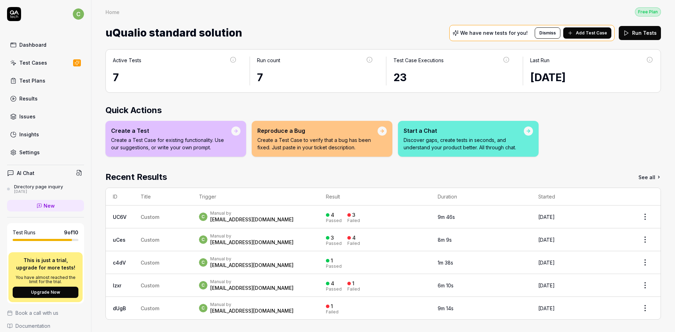 The height and width of the screenshot is (332, 675). What do you see at coordinates (27, 116) in the screenshot?
I see `div: Issues` at bounding box center [27, 116].